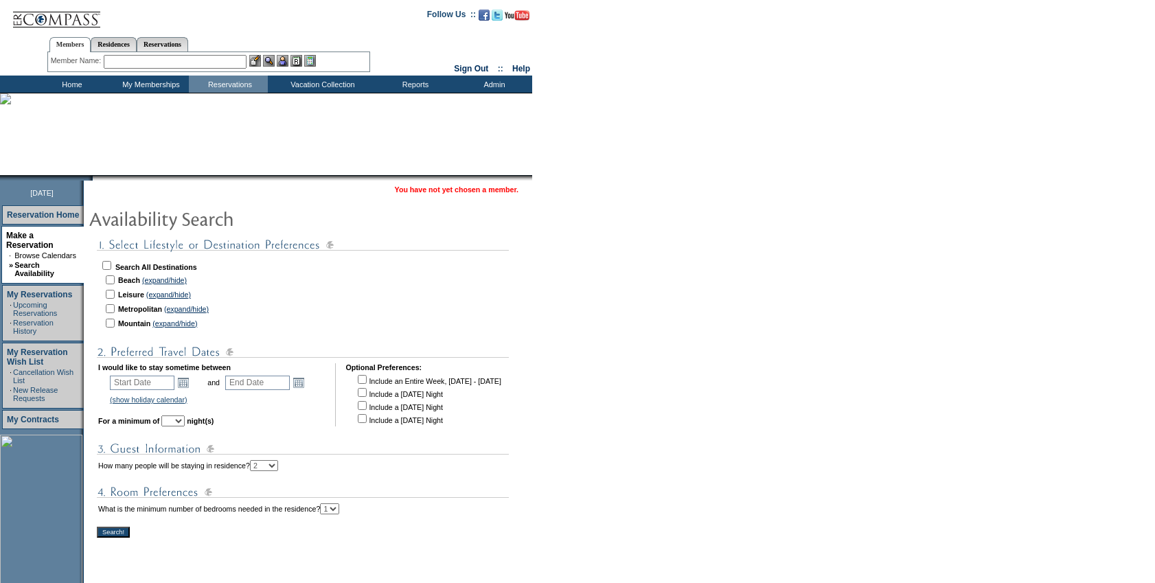 The height and width of the screenshot is (583, 1155). I want to click on a: My Contracts, so click(33, 420).